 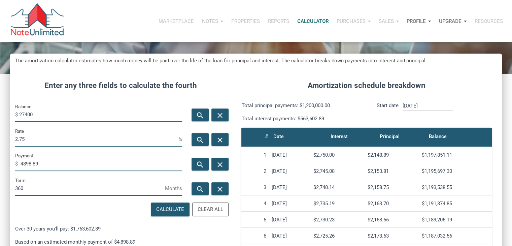 I want to click on button: Calculate, so click(x=170, y=209).